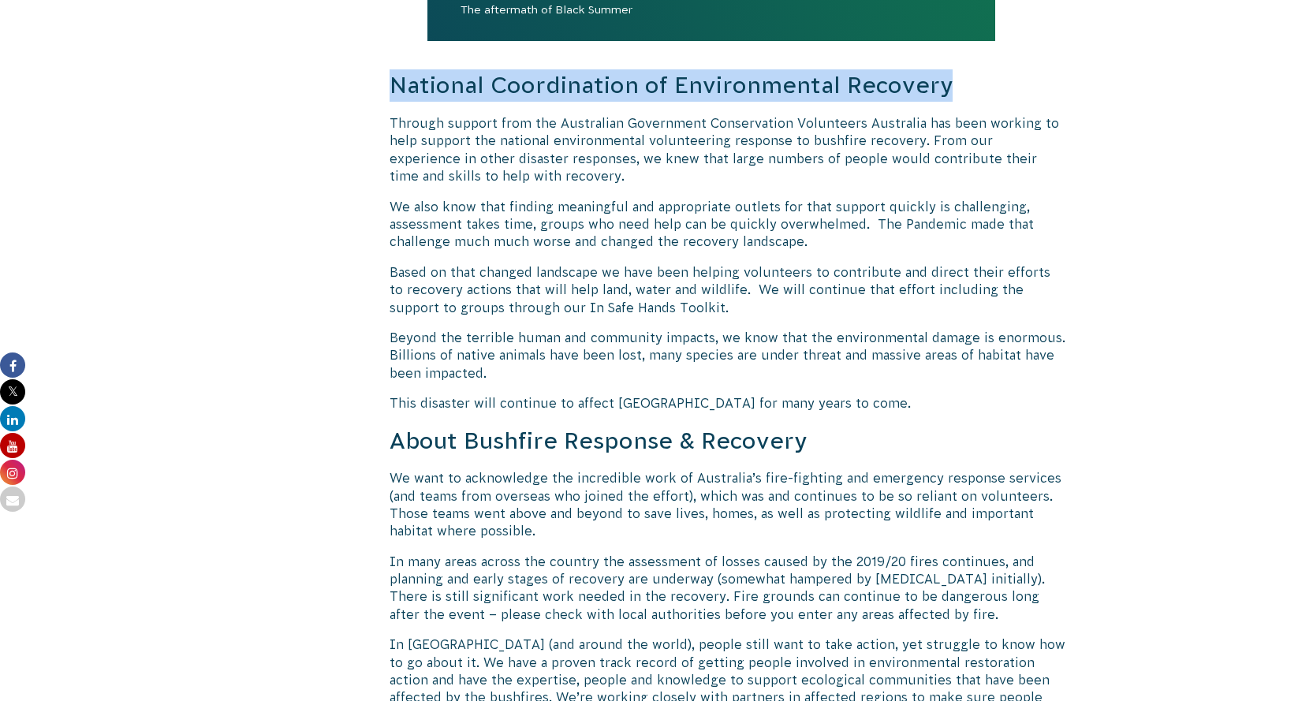  Describe the element at coordinates (724, 149) in the screenshot. I see `span: Through support from the Australian Government Conservation Volunteers Australia has been working...` at that location.